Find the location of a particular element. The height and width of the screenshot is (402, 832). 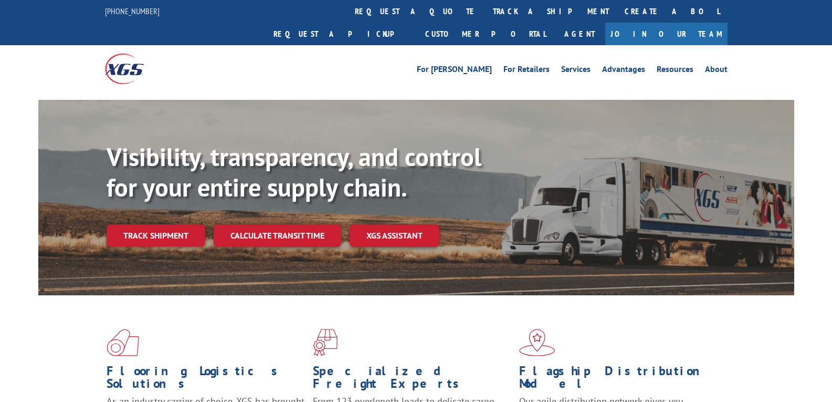

h1: Flagship Distribution Model is located at coordinates (619, 380).